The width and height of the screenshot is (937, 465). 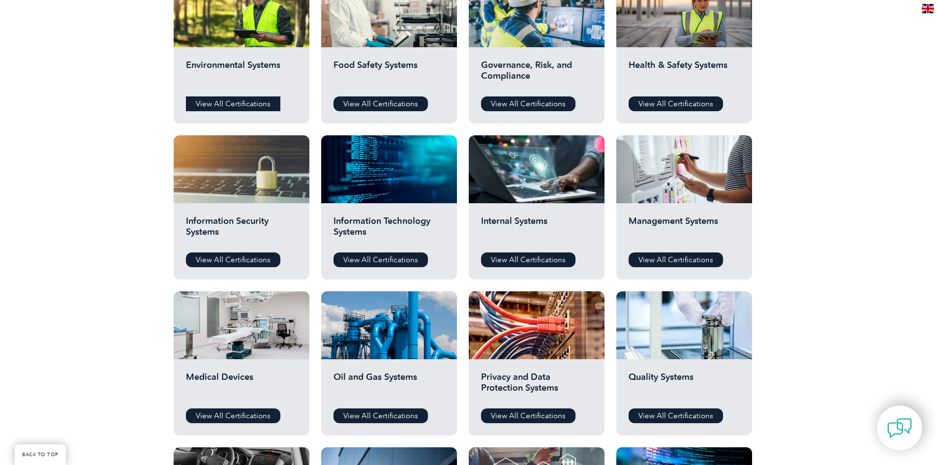 What do you see at coordinates (537, 386) in the screenshot?
I see `h2: Privacy and Data Protection Systems` at bounding box center [537, 386].